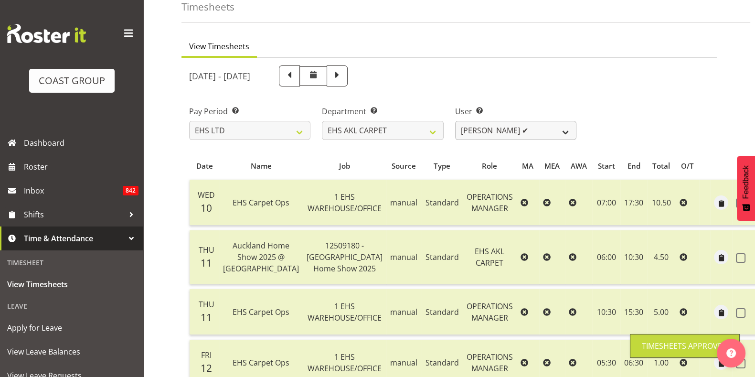  What do you see at coordinates (72, 262) in the screenshot?
I see `div: Timesheet` at bounding box center [72, 262].